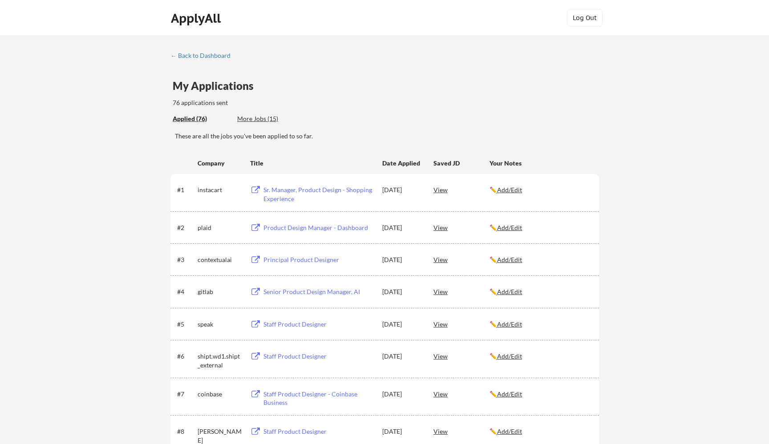 This screenshot has width=769, height=444. What do you see at coordinates (220, 163) in the screenshot?
I see `div: Company` at bounding box center [220, 163].